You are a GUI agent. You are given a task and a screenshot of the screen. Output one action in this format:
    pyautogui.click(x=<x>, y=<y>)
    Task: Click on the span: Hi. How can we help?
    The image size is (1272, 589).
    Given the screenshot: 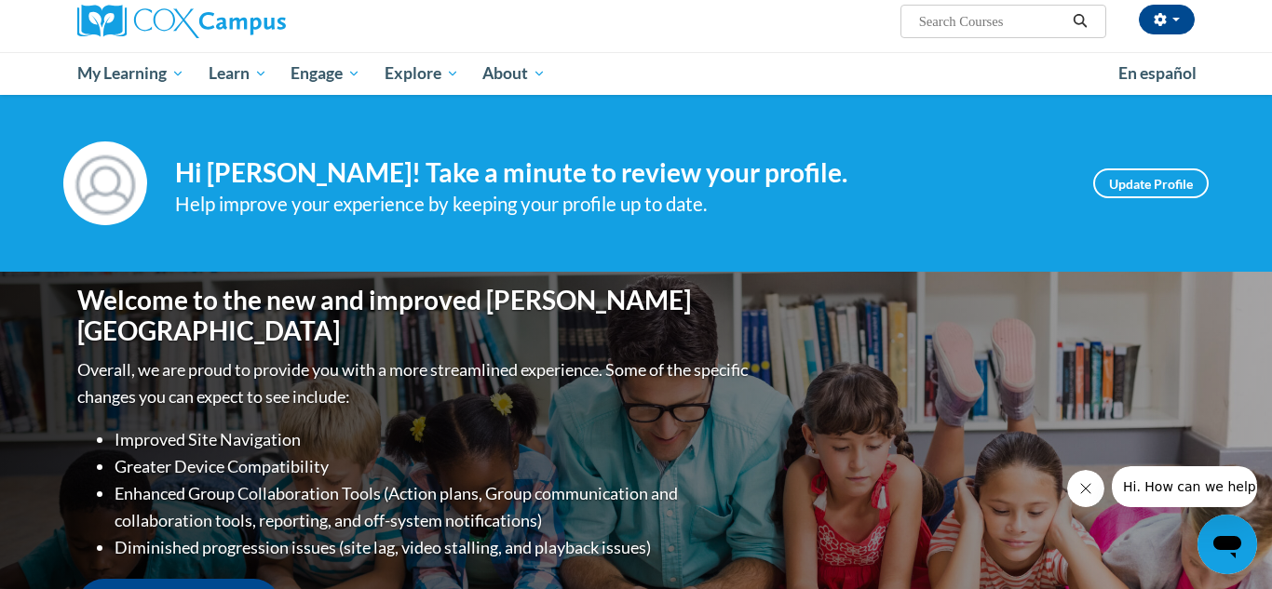 What is the action you would take?
    pyautogui.click(x=81, y=20)
    